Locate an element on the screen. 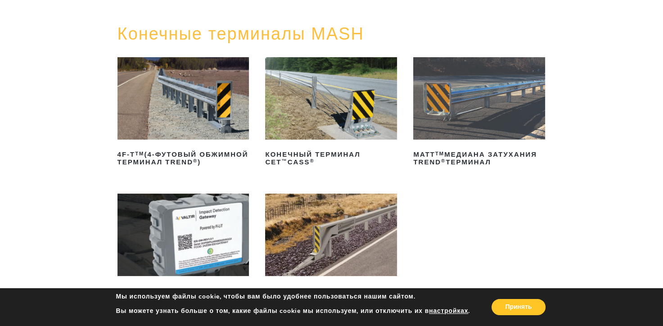  a: 4F-TTM(4-футовый обжимной терминал TREND®) is located at coordinates (183, 113).